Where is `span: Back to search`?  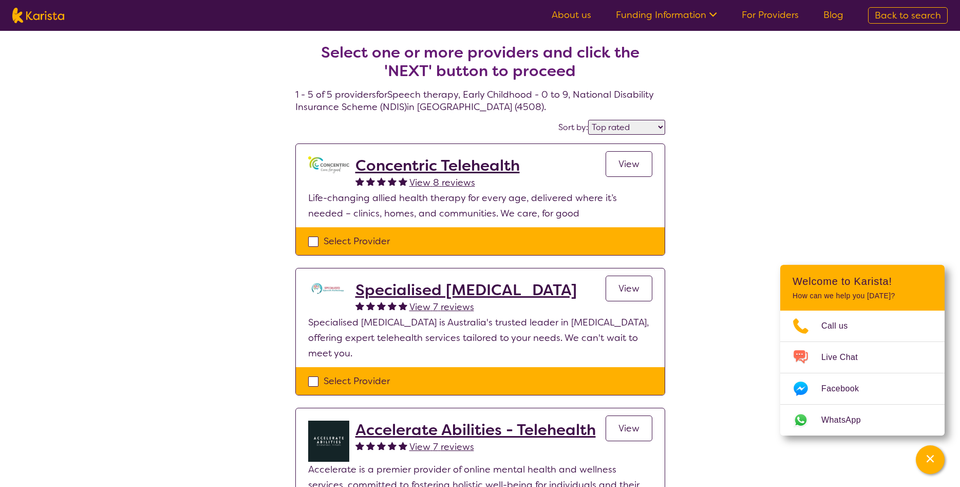
span: Back to search is located at coordinates (908, 15).